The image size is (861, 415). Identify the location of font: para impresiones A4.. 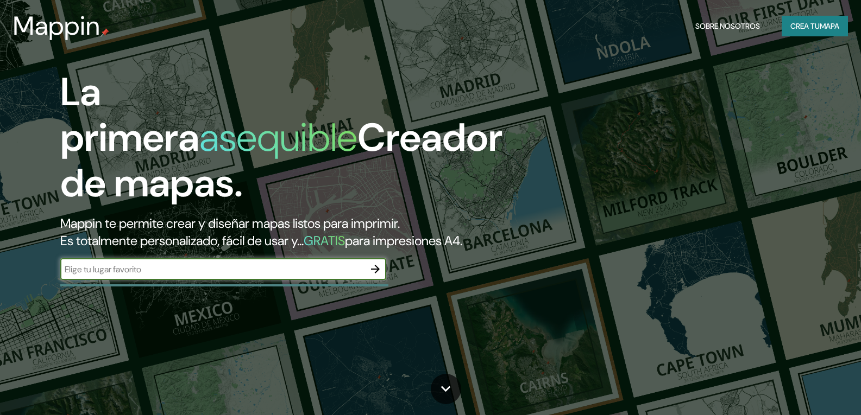
(404, 241).